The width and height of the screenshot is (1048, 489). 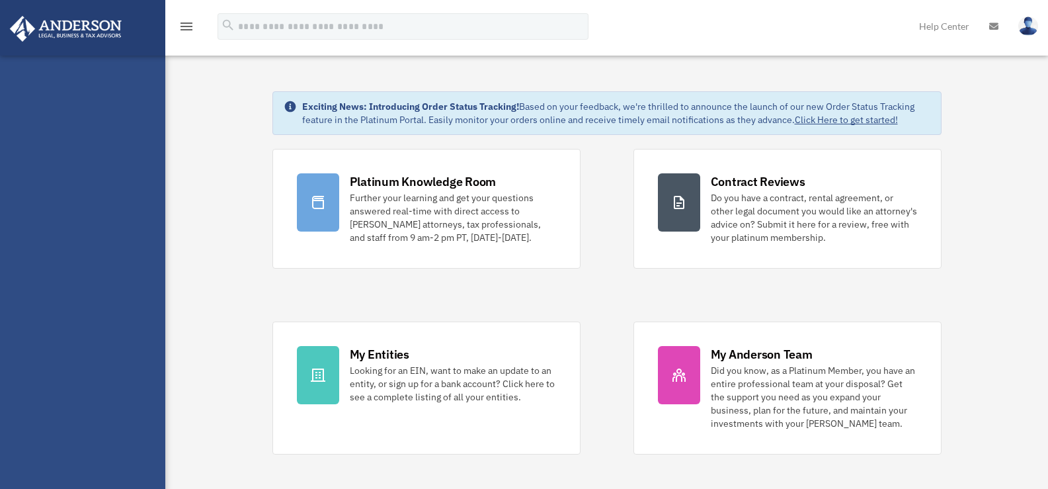 What do you see at coordinates (788, 208) in the screenshot?
I see `a: Contract Reviews Do you have a contract, rental agreement, or other legal document you would like...` at bounding box center [788, 208].